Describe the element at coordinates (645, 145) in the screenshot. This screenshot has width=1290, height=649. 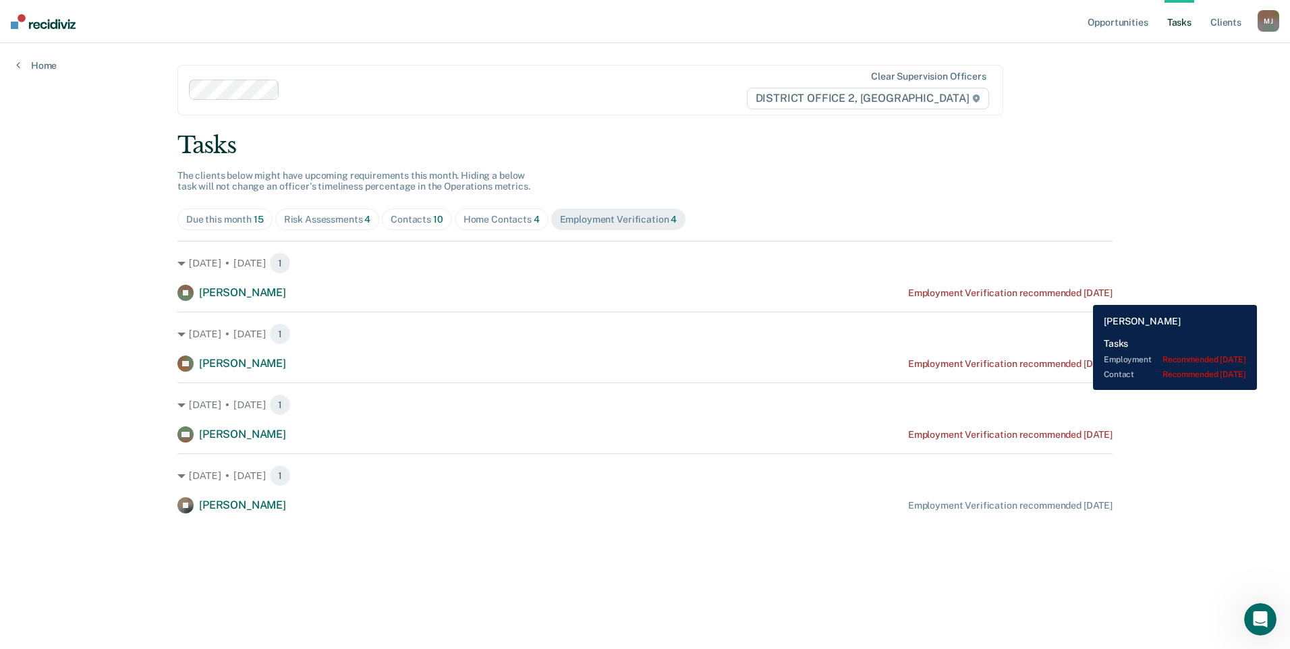
I see `div: Tasks` at that location.